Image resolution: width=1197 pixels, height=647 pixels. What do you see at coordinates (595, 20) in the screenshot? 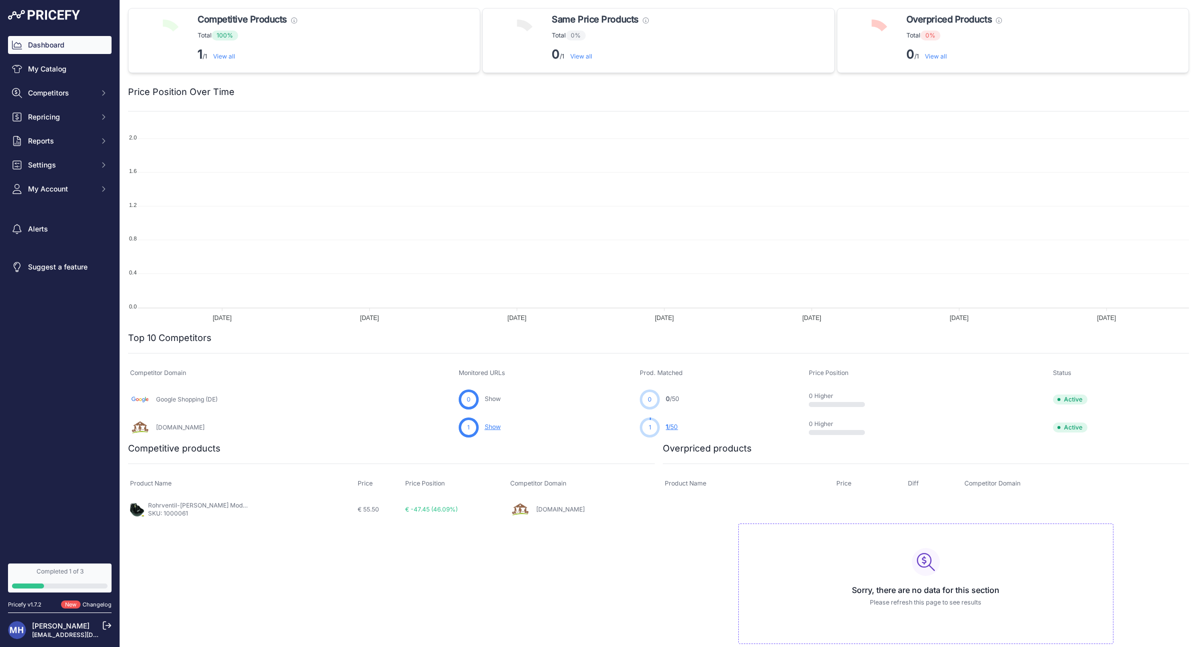
I see `span: Same Price Products` at bounding box center [595, 20].